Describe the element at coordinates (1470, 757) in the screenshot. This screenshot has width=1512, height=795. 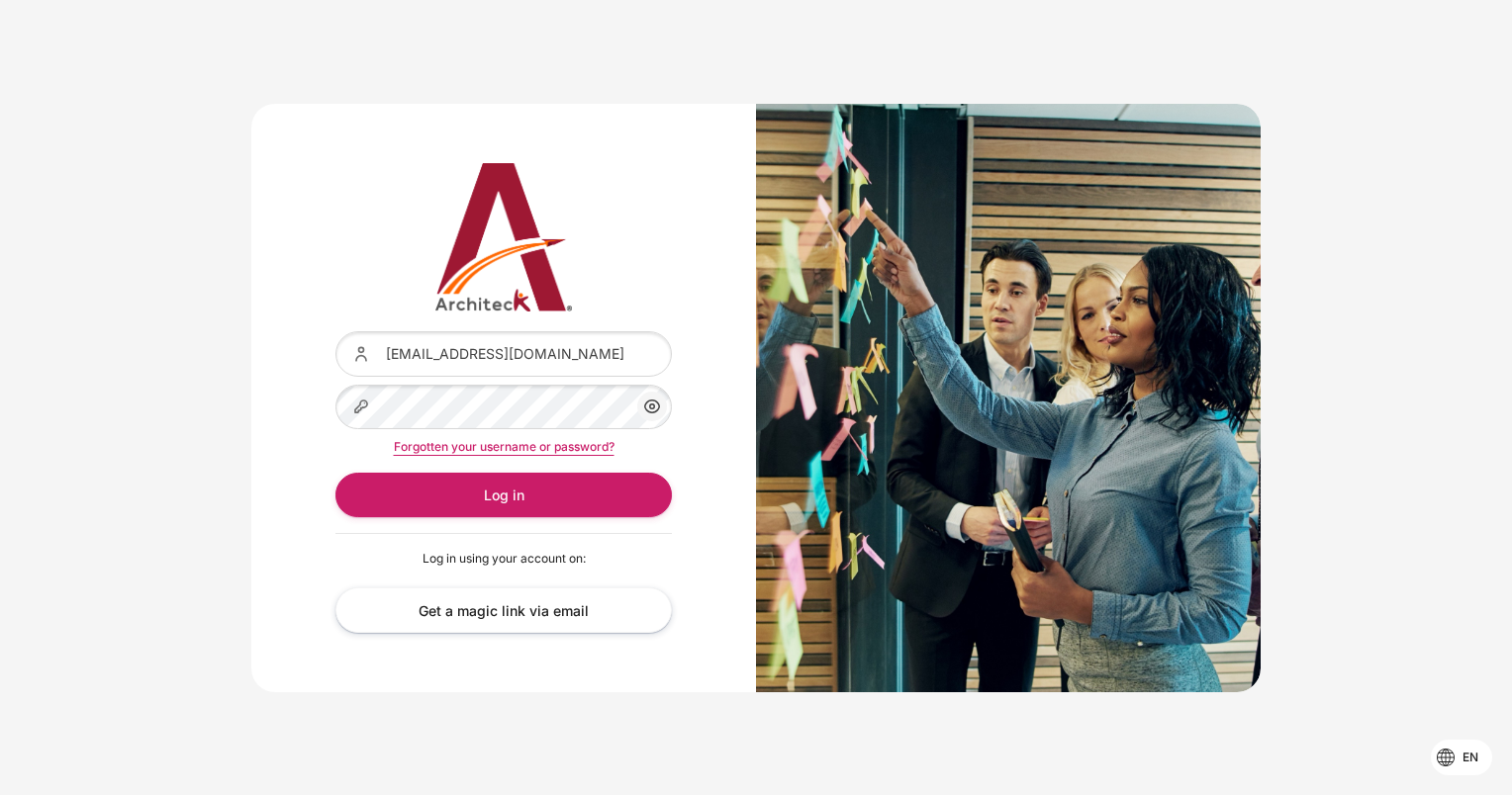
I see `span: en` at that location.